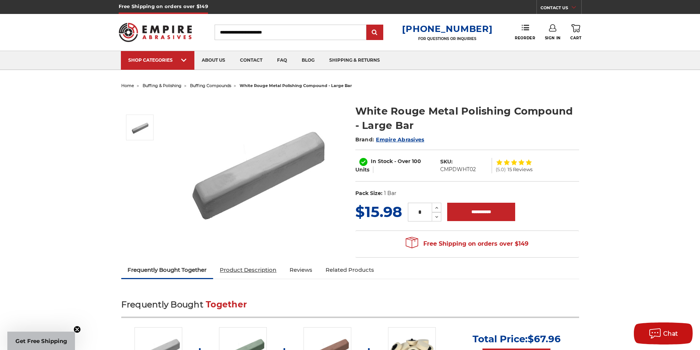 Image resolution: width=700 pixels, height=350 pixels. I want to click on dt: Pack Size:, so click(369, 193).